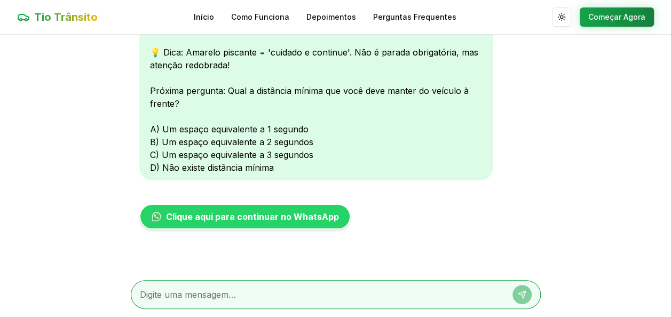  Describe the element at coordinates (617, 17) in the screenshot. I see `button: Começar Agora` at that location.